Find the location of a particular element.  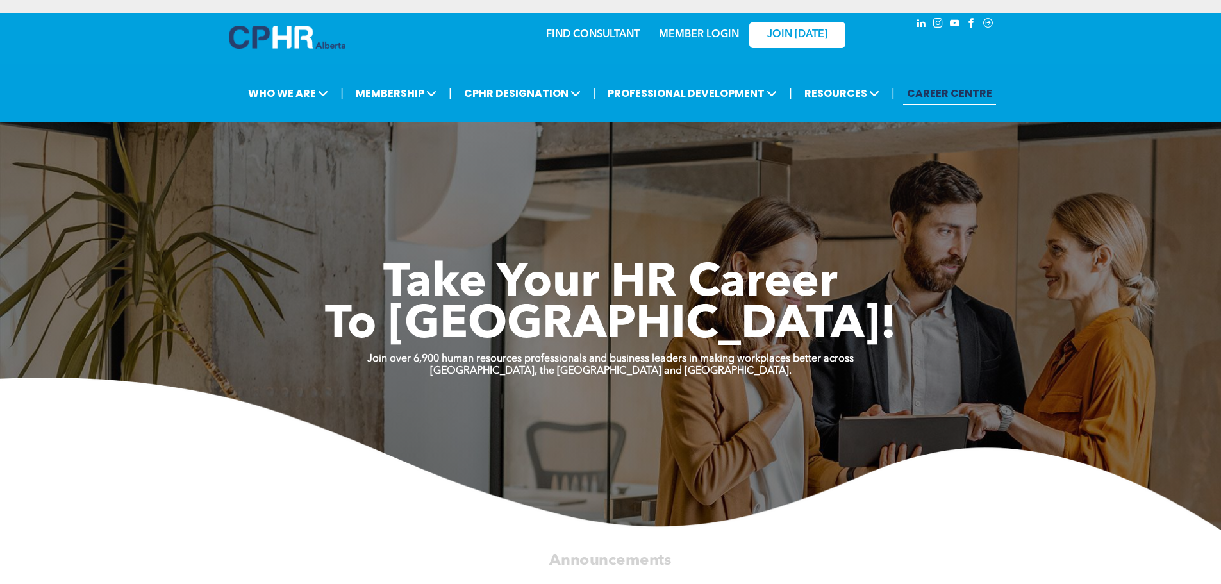

a: FIND CONSULTANT is located at coordinates (593, 35).